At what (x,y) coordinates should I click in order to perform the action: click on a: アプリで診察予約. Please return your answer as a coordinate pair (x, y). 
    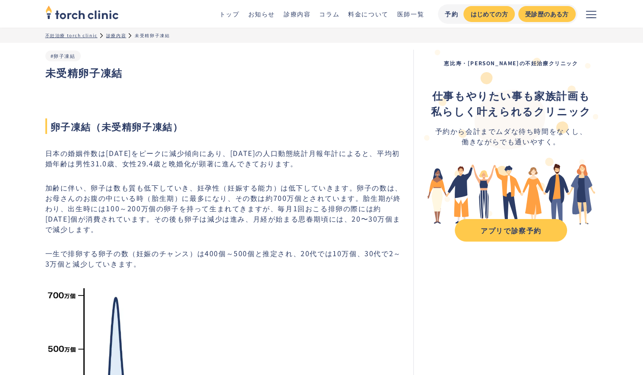
    Looking at the image, I should click on (511, 230).